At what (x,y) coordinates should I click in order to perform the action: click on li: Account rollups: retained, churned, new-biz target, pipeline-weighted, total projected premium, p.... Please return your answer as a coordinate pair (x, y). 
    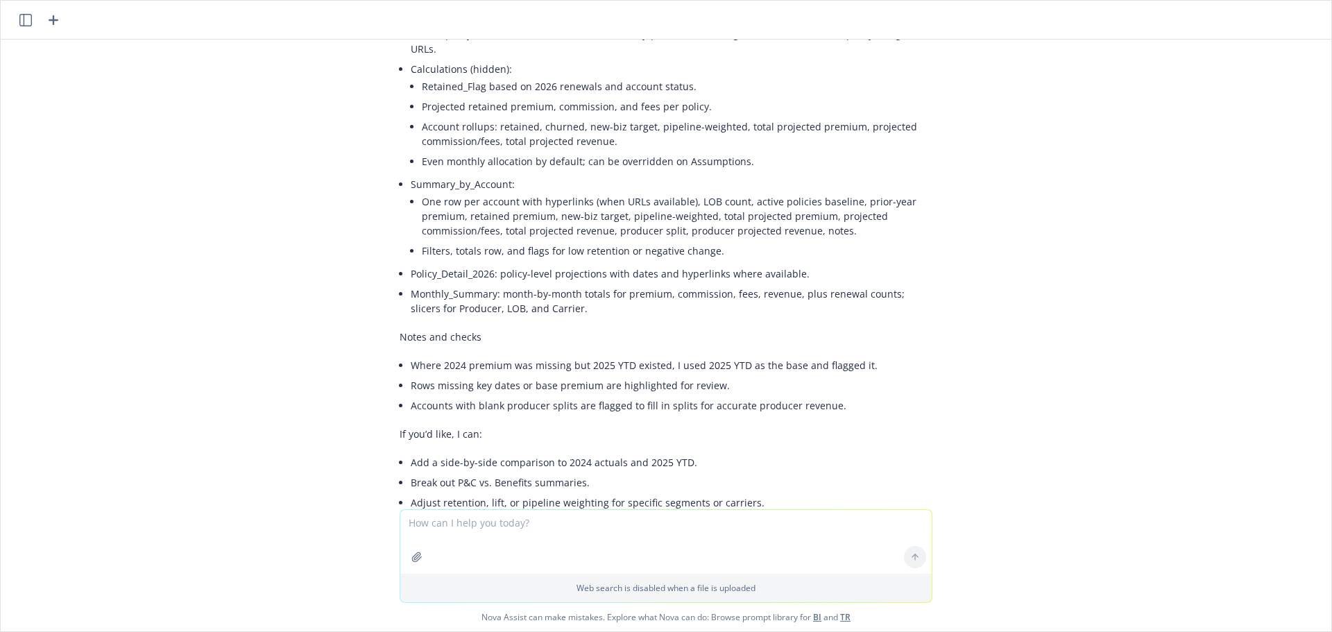
    Looking at the image, I should click on (677, 134).